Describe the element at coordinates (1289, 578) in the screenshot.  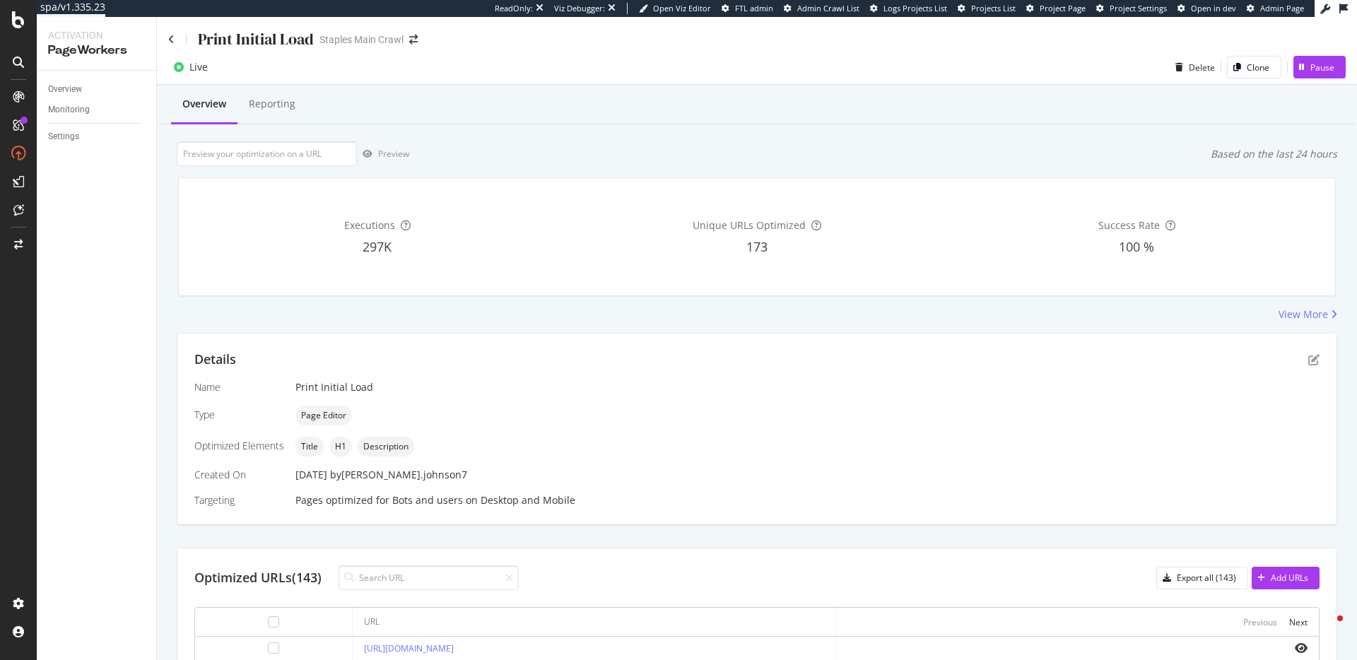
I see `div: Add URLs` at that location.